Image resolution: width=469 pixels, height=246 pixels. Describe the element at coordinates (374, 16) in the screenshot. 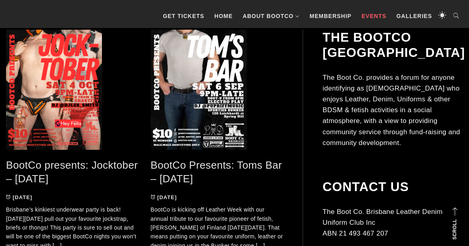

I see `a: Events` at that location.